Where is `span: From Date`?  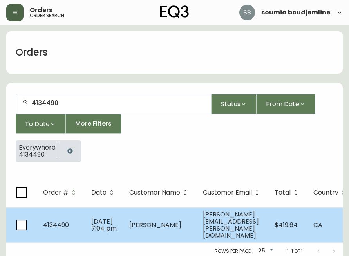
span: From Date is located at coordinates (283, 104).